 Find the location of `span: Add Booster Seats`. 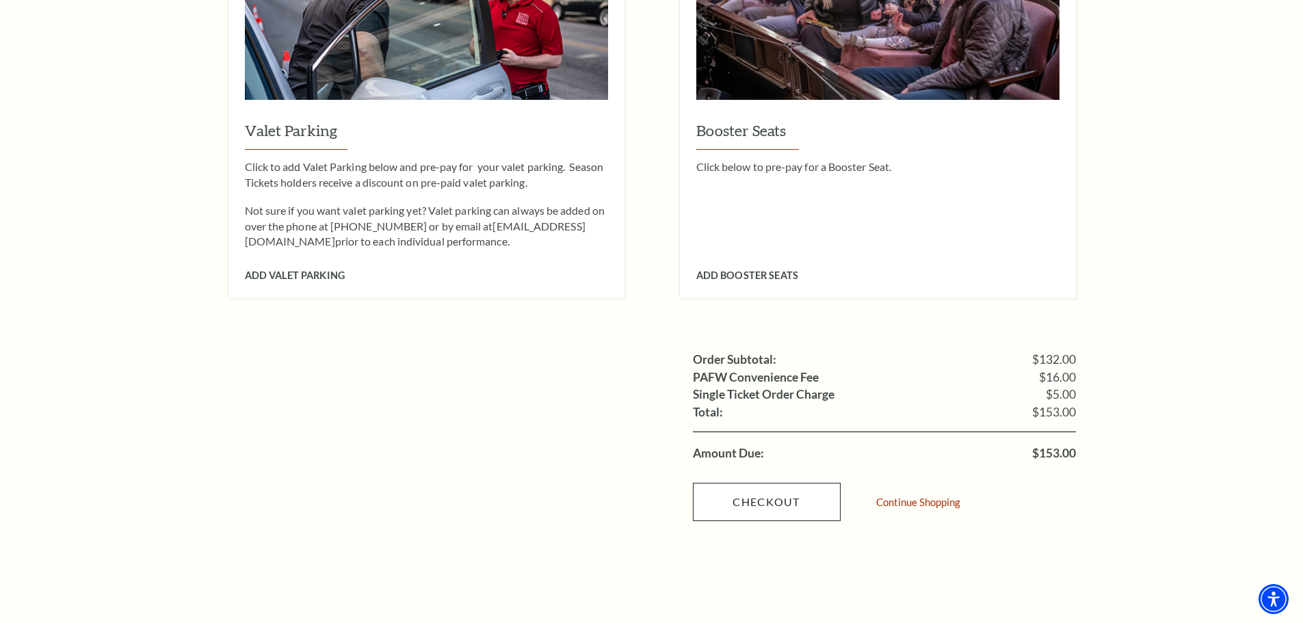

span: Add Booster Seats is located at coordinates (747, 275).